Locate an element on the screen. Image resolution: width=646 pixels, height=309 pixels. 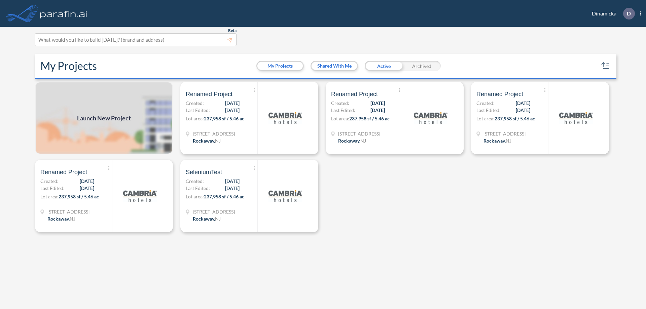
h2: My Projects is located at coordinates (69, 66).